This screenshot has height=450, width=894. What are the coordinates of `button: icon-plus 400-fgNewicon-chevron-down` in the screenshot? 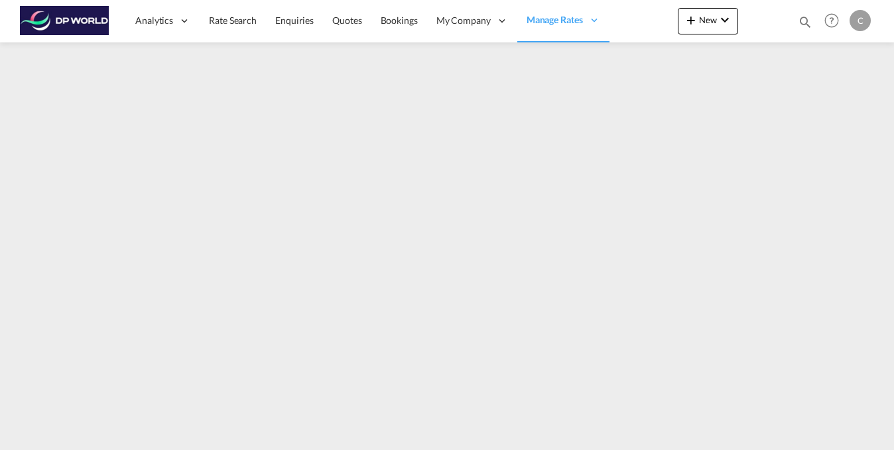 It's located at (707, 21).